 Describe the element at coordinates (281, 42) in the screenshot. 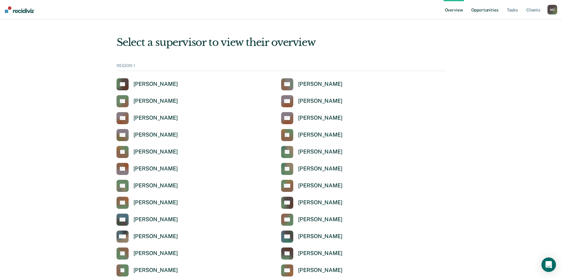

I see `div: Select a supervisor to view their overview` at that location.